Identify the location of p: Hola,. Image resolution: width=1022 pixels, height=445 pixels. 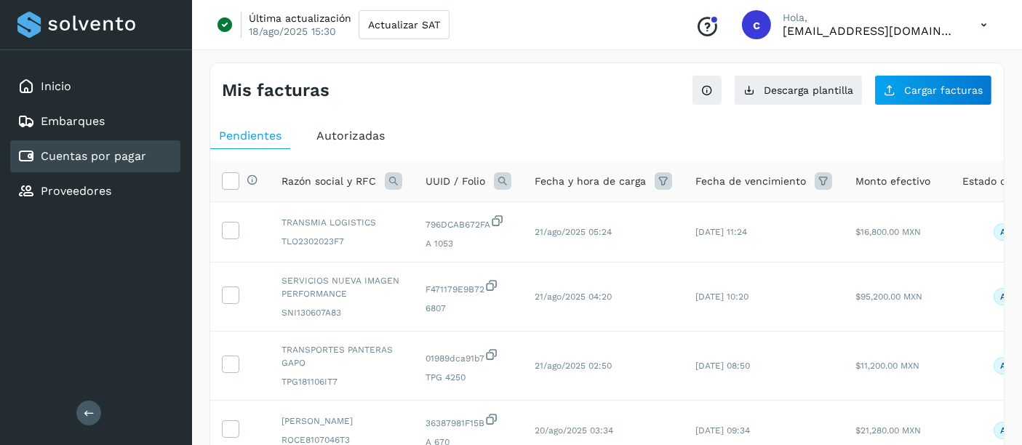
(870, 17).